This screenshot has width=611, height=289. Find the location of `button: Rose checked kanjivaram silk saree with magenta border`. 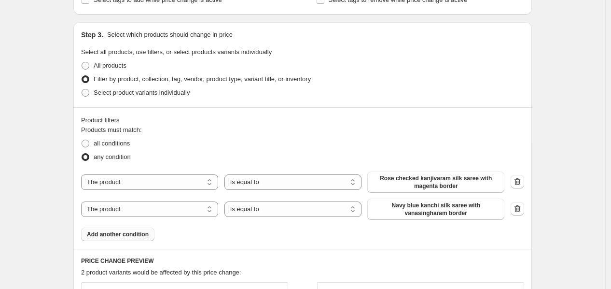

button: Rose checked kanjivaram silk saree with magenta border is located at coordinates (436, 182).